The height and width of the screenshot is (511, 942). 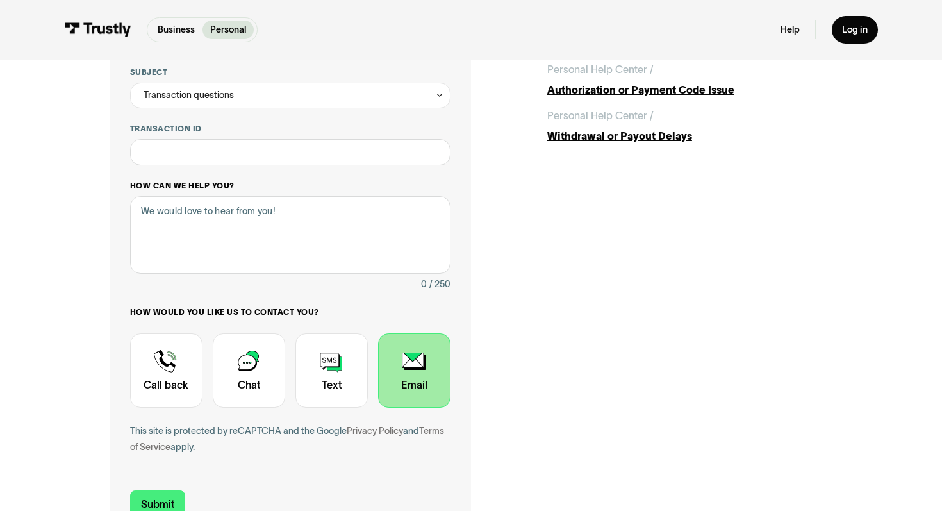 I want to click on div: Log in, so click(x=855, y=29).